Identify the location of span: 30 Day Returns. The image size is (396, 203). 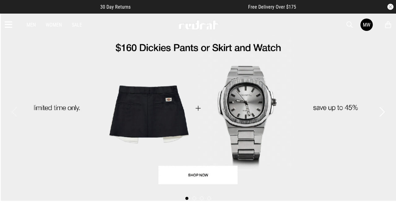
(115, 7).